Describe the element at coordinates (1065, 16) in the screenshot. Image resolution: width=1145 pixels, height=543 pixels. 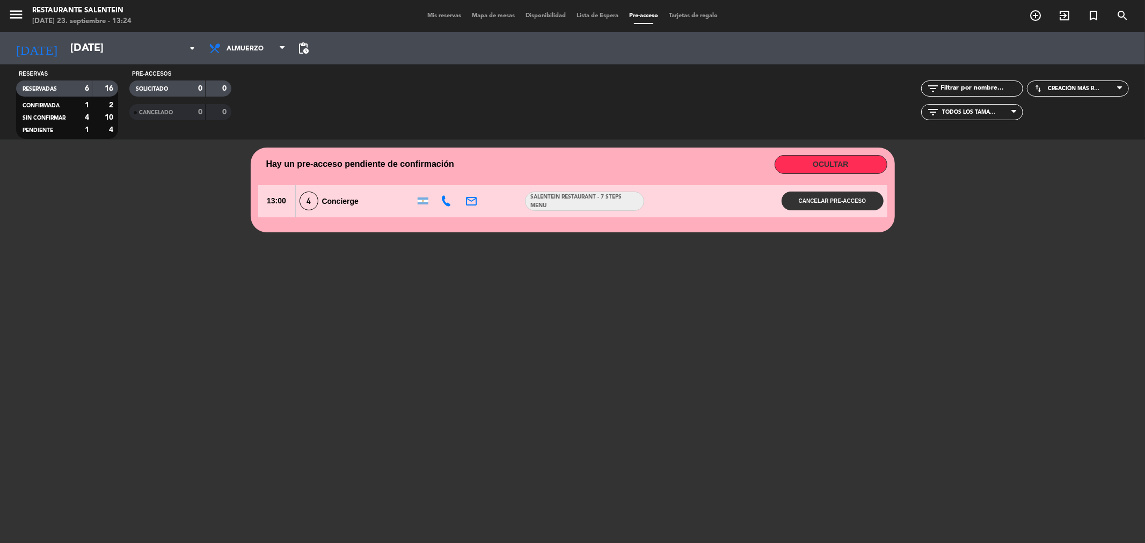
I see `i: exit_to_app` at that location.